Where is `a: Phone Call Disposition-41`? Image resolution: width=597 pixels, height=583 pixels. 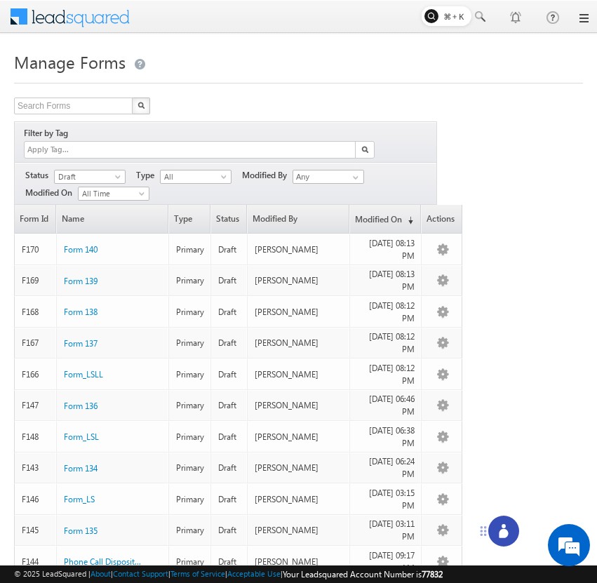 a: Phone Call Disposition-41 is located at coordinates (103, 562).